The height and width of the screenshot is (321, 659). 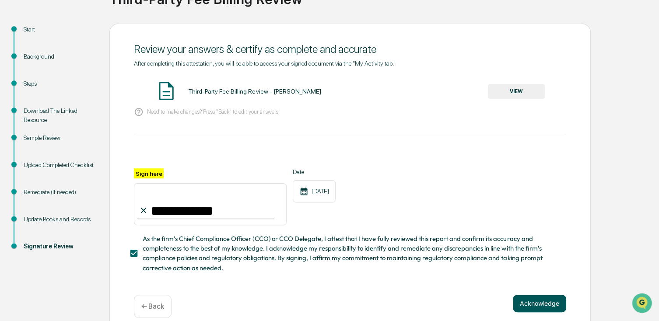 What do you see at coordinates (59, 165) in the screenshot?
I see `div: Upload Completed Checklist` at bounding box center [59, 165].